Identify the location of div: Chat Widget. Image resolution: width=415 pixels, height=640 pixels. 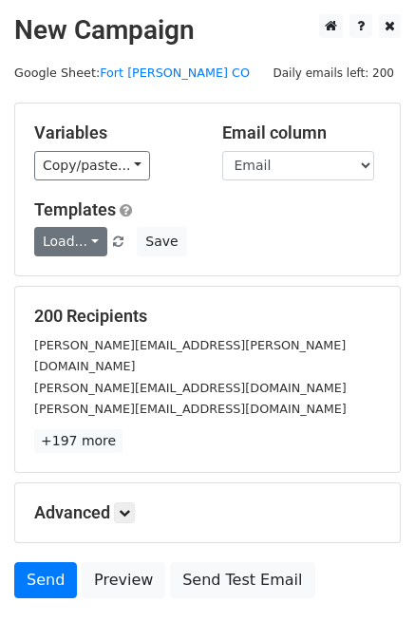
(367, 594).